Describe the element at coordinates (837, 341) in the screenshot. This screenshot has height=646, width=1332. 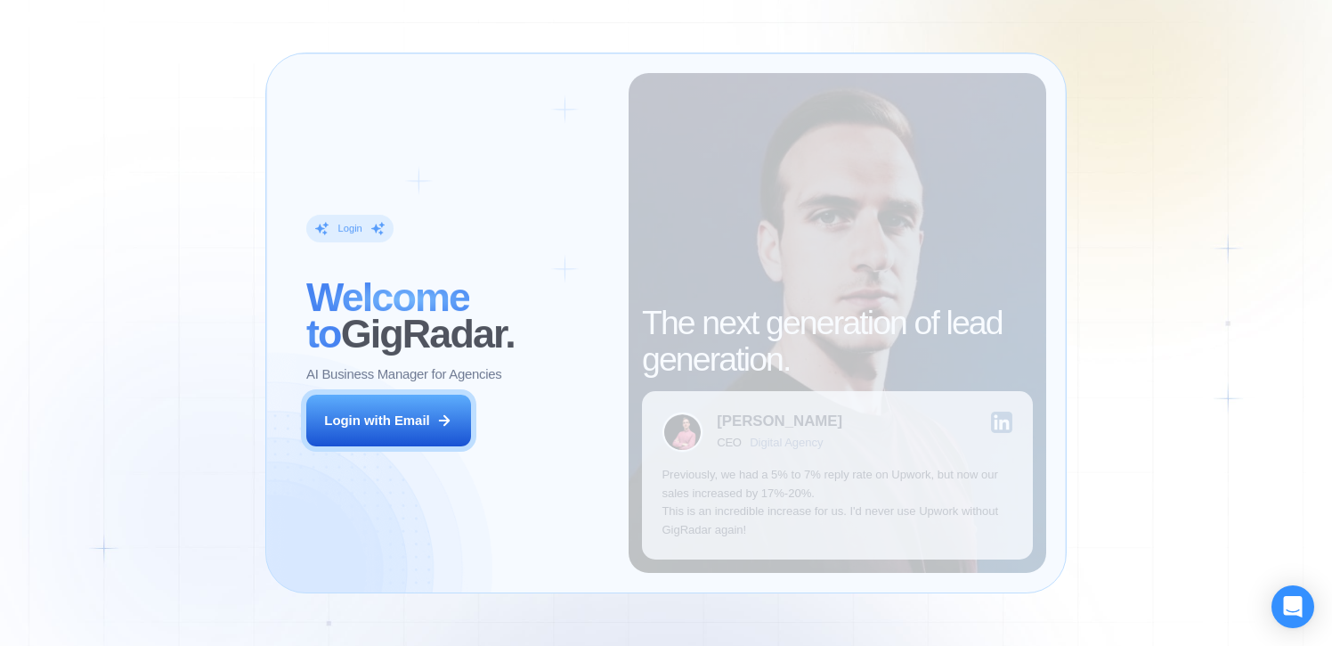
I see `h2: The next generation of lead generation.` at that location.